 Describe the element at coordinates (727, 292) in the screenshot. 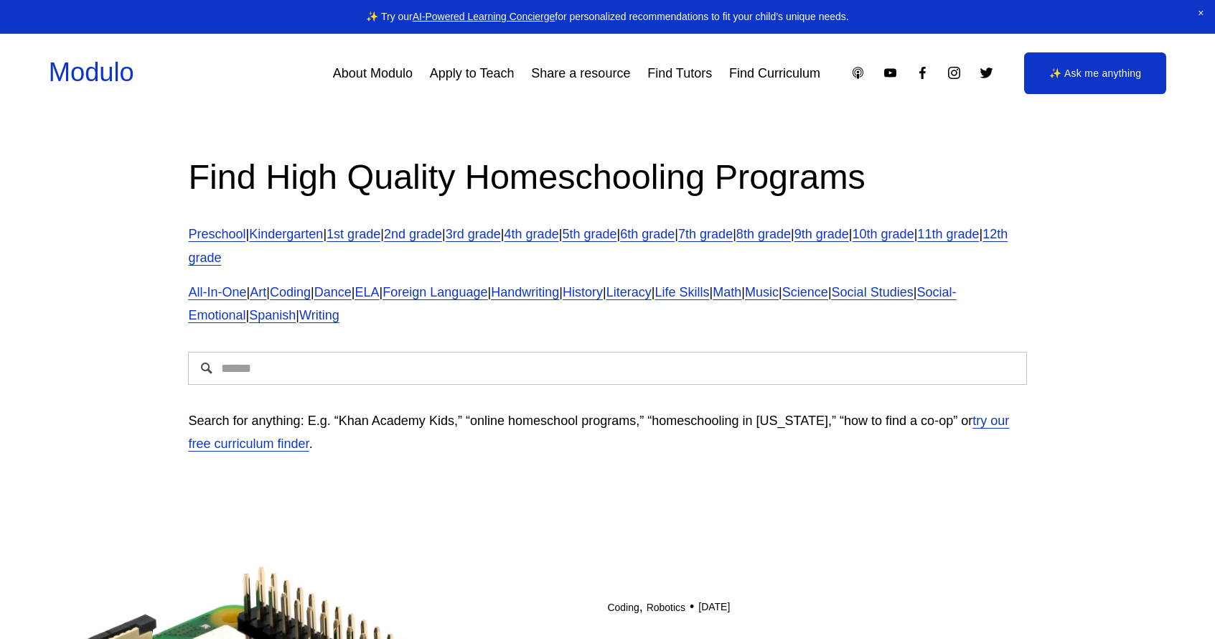

I see `span: Math` at that location.